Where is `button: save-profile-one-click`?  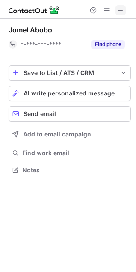
button: save-profile-one-click is located at coordinates (69, 73).